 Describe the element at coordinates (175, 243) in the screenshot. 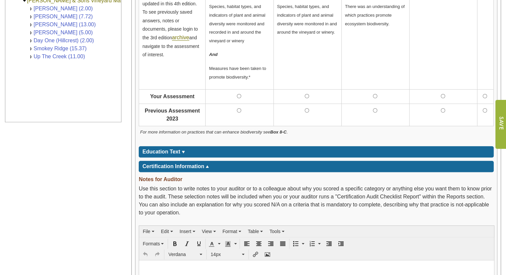

I see `div: Bold` at that location.